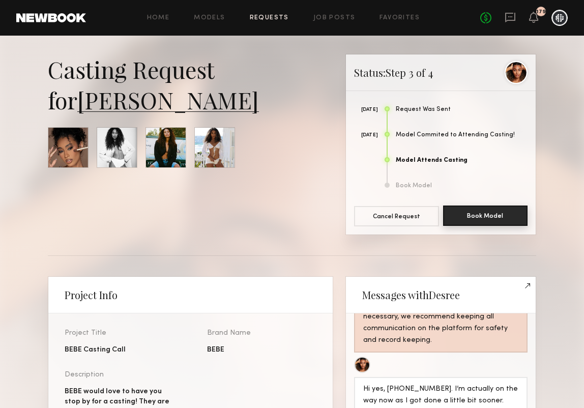 The width and height of the screenshot is (584, 408). Describe the element at coordinates (209, 18) in the screenshot. I see `a: Models` at that location.